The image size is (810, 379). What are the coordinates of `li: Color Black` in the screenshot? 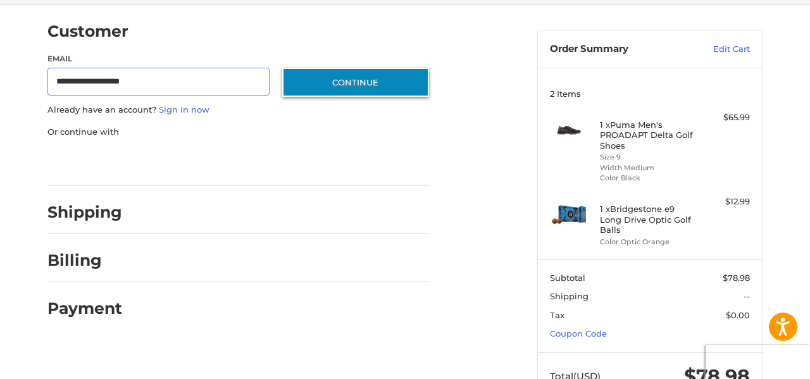 It's located at (648, 178).